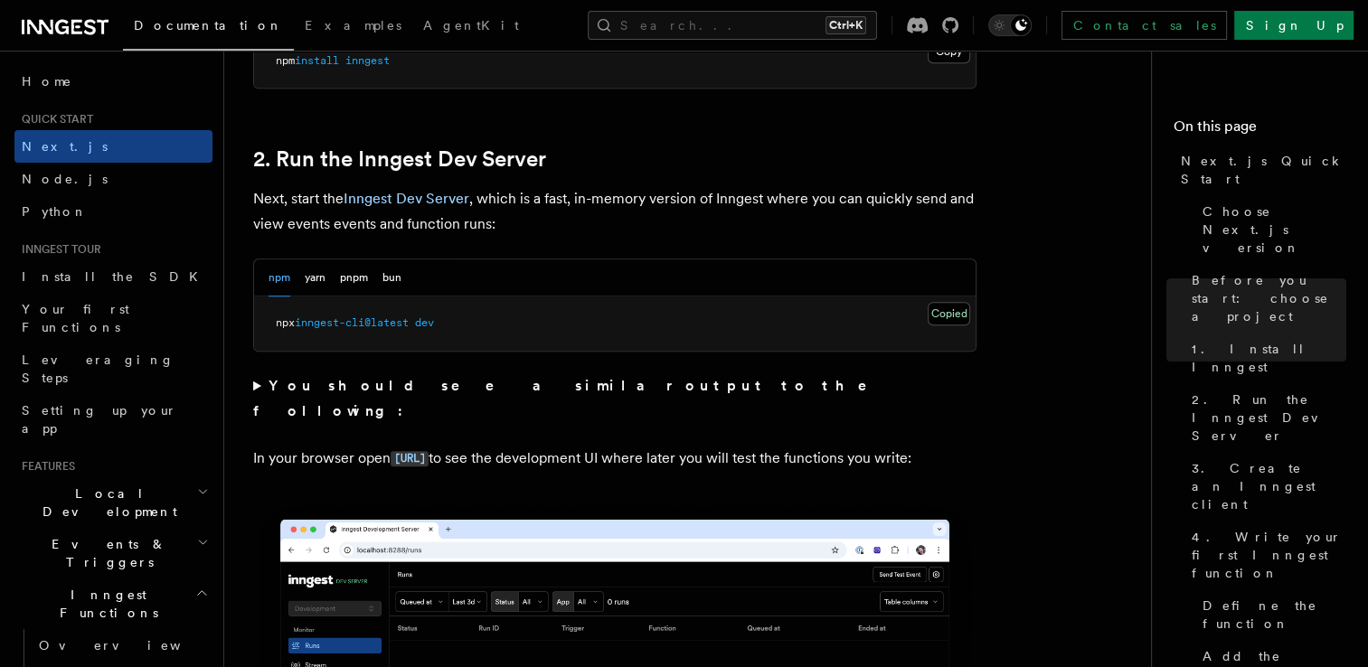  I want to click on a: Before you start: choose a project, so click(1265, 298).